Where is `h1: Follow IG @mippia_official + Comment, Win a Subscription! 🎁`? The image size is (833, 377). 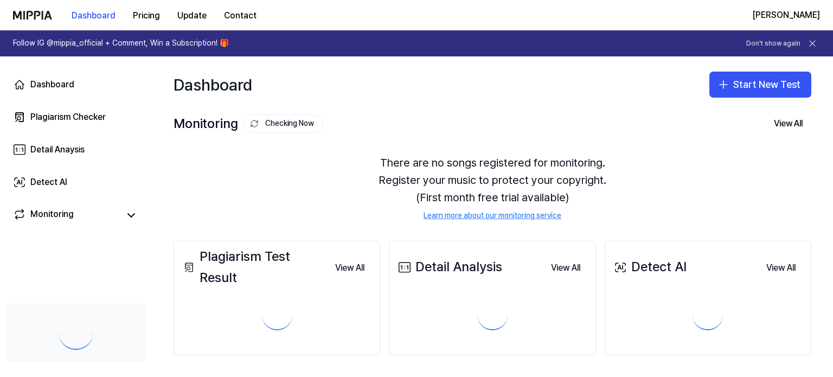 h1: Follow IG @mippia_official + Comment, Win a Subscription! 🎁 is located at coordinates (121, 43).